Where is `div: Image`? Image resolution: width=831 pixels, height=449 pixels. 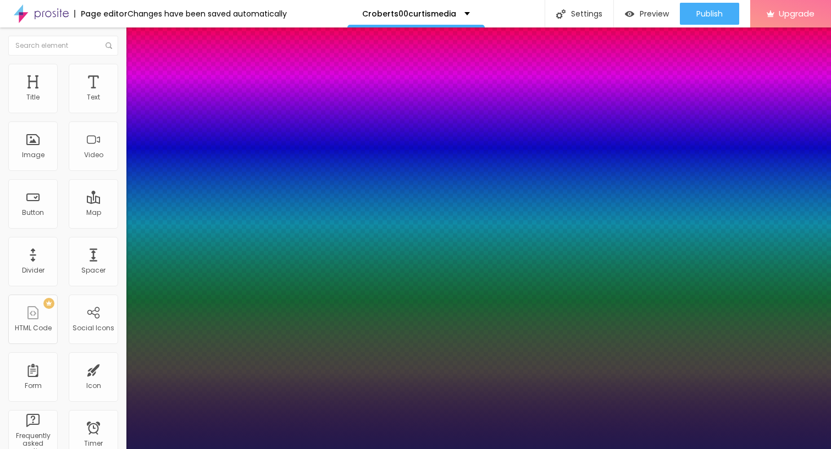
div: Image is located at coordinates (33, 155).